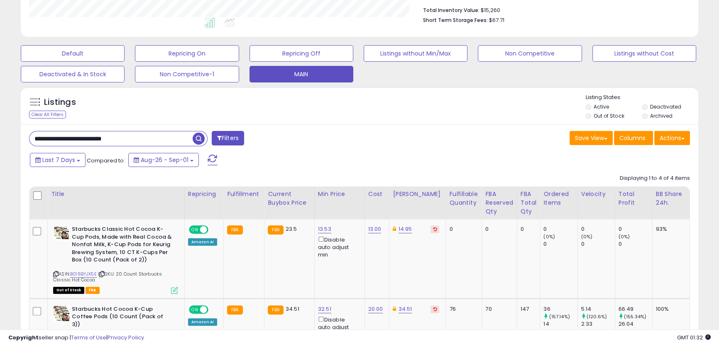  What do you see at coordinates (499, 203) in the screenshot?
I see `div: FBA Reserved Qty` at bounding box center [499, 203].